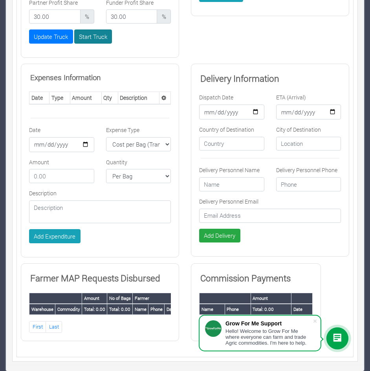 The image size is (370, 371). What do you see at coordinates (269, 337) in the screenshot?
I see `div: Hello! Welcome to Grow For Me where everyone can farm and trade Agric commodities. I'm here to help.` at bounding box center [269, 337].